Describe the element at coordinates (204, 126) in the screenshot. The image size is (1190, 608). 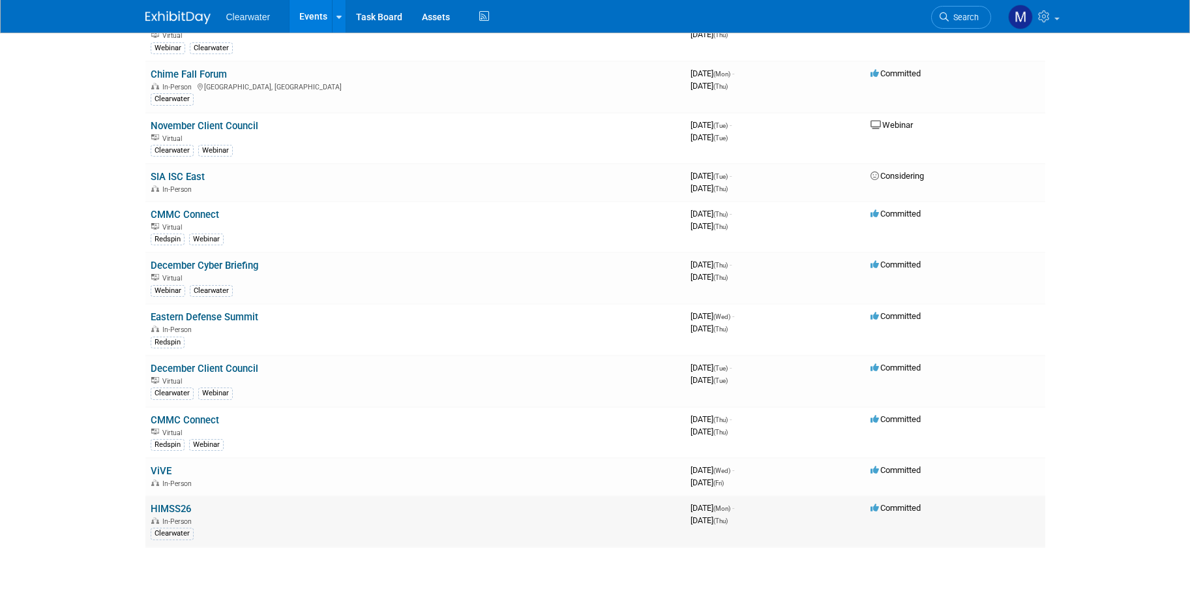
I see `a: November Client Council` at that location.